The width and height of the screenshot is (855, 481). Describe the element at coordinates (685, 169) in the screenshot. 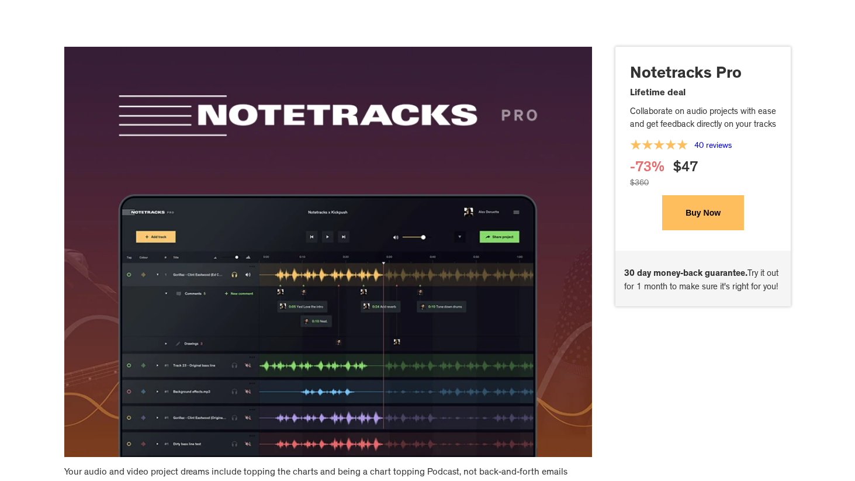

I see `div: $47` at that location.